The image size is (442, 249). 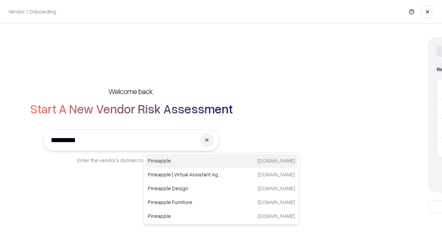 What do you see at coordinates (32, 11) in the screenshot?
I see `p: Vendor / Onboarding` at bounding box center [32, 11].